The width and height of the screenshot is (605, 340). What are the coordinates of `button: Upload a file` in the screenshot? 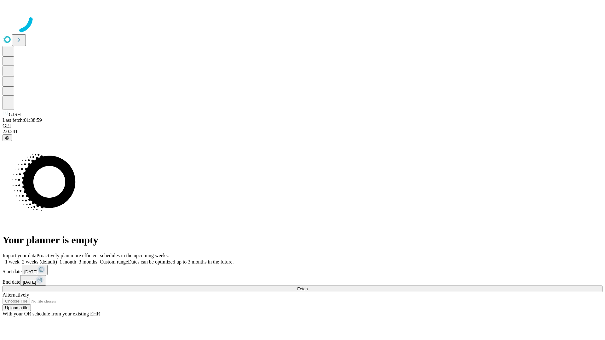 It's located at (17, 308).